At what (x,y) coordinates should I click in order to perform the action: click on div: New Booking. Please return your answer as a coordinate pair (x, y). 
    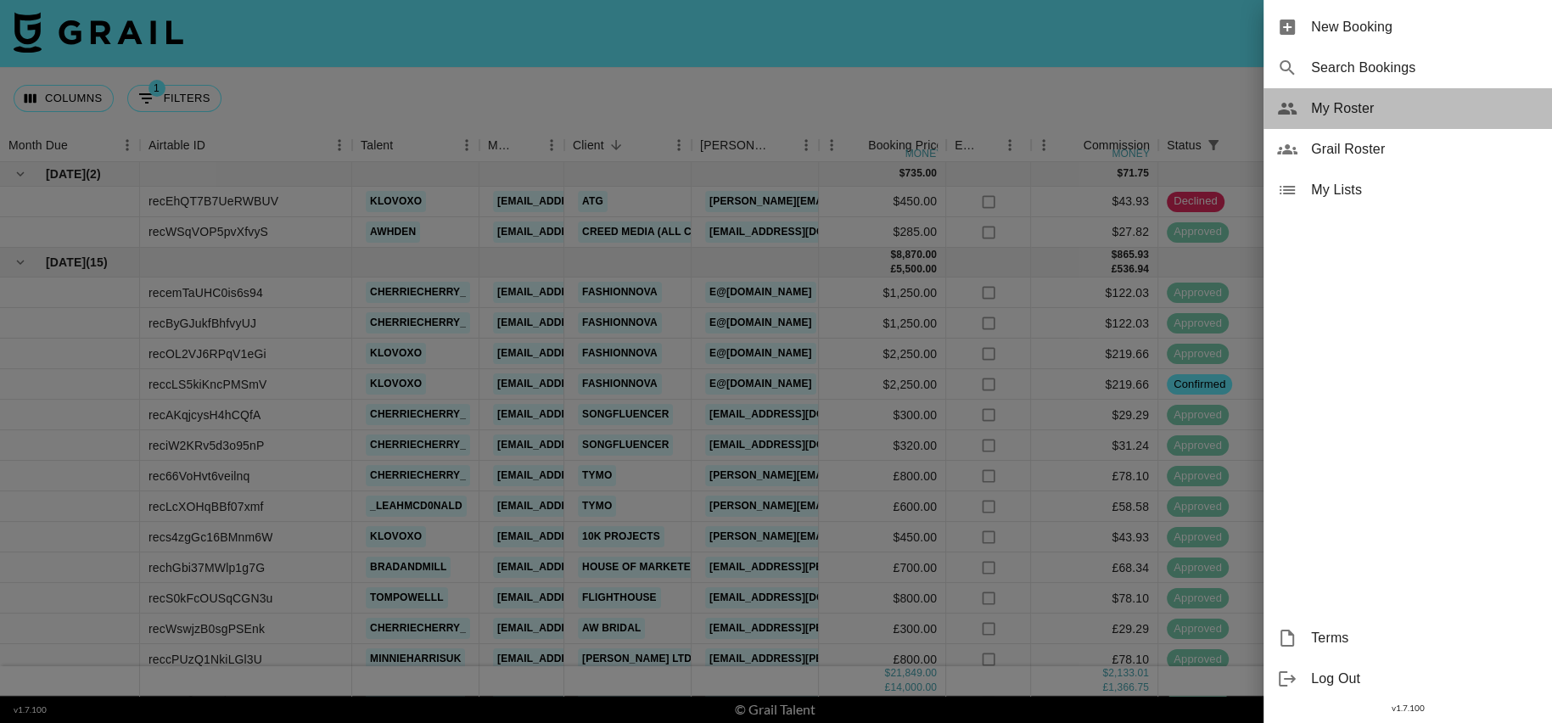
    Looking at the image, I should click on (1407, 27).